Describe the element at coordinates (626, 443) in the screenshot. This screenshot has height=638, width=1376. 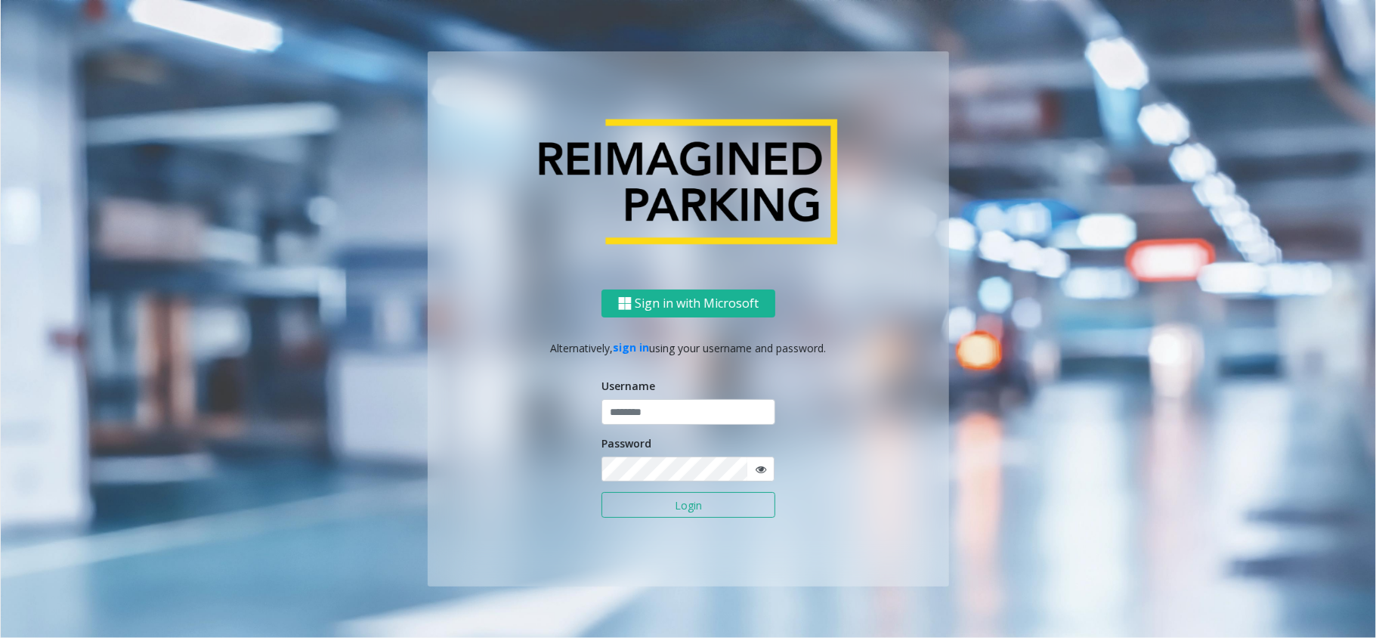
I see `label: Password` at that location.